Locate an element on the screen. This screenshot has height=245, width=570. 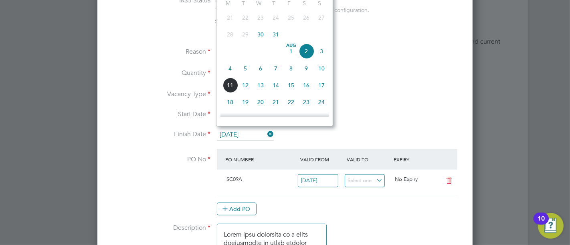
strong: Status Determination Statement is located at coordinates (252, 21).